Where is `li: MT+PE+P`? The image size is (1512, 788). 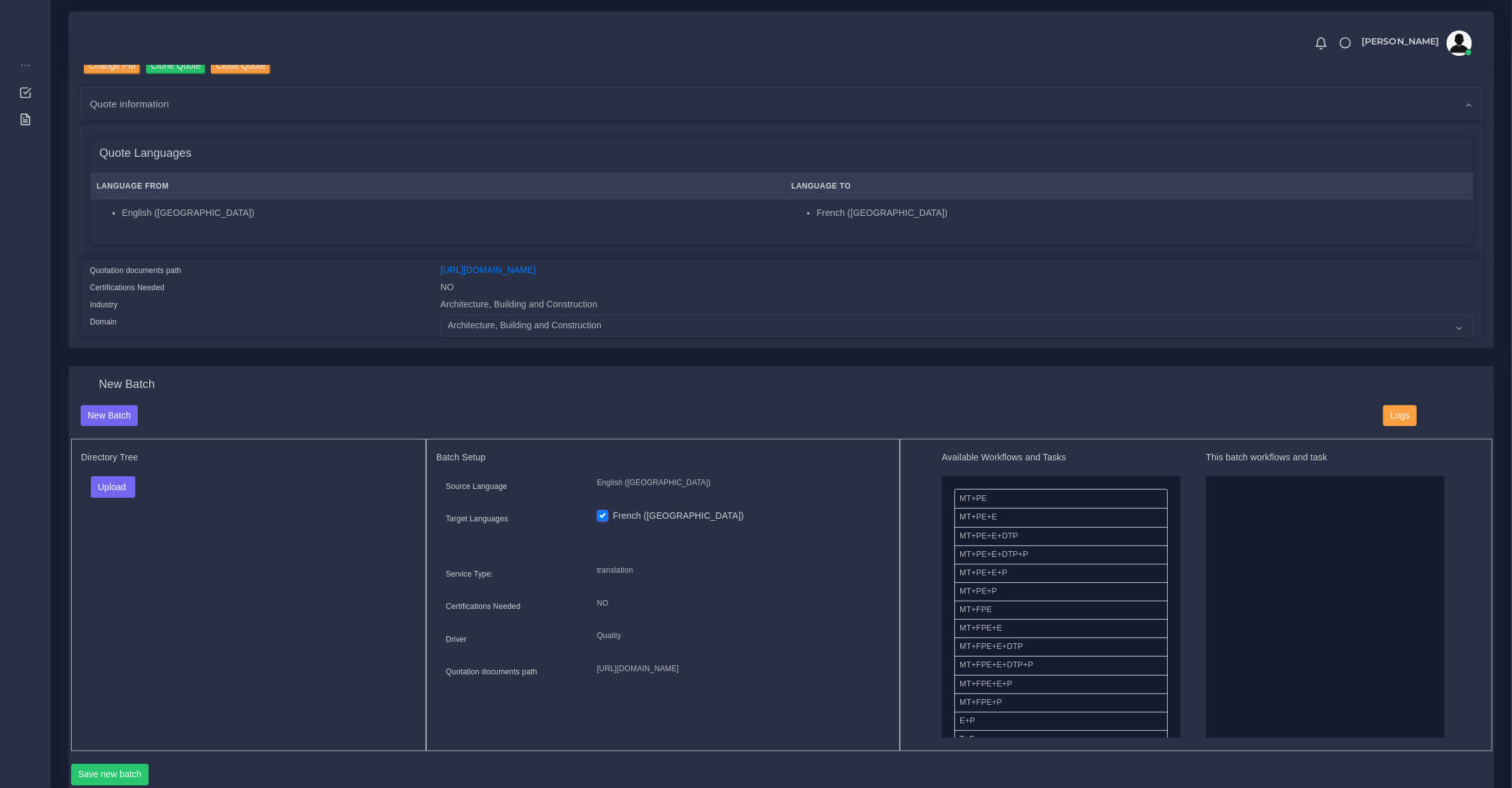
li: MT+PE+P is located at coordinates (1061, 592).